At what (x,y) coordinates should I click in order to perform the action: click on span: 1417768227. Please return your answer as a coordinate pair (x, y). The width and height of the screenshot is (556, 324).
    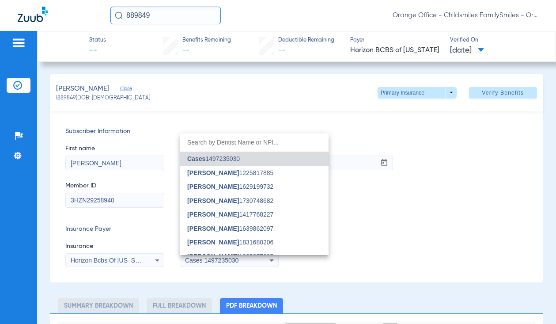
    Looking at the image, I should click on (230, 214).